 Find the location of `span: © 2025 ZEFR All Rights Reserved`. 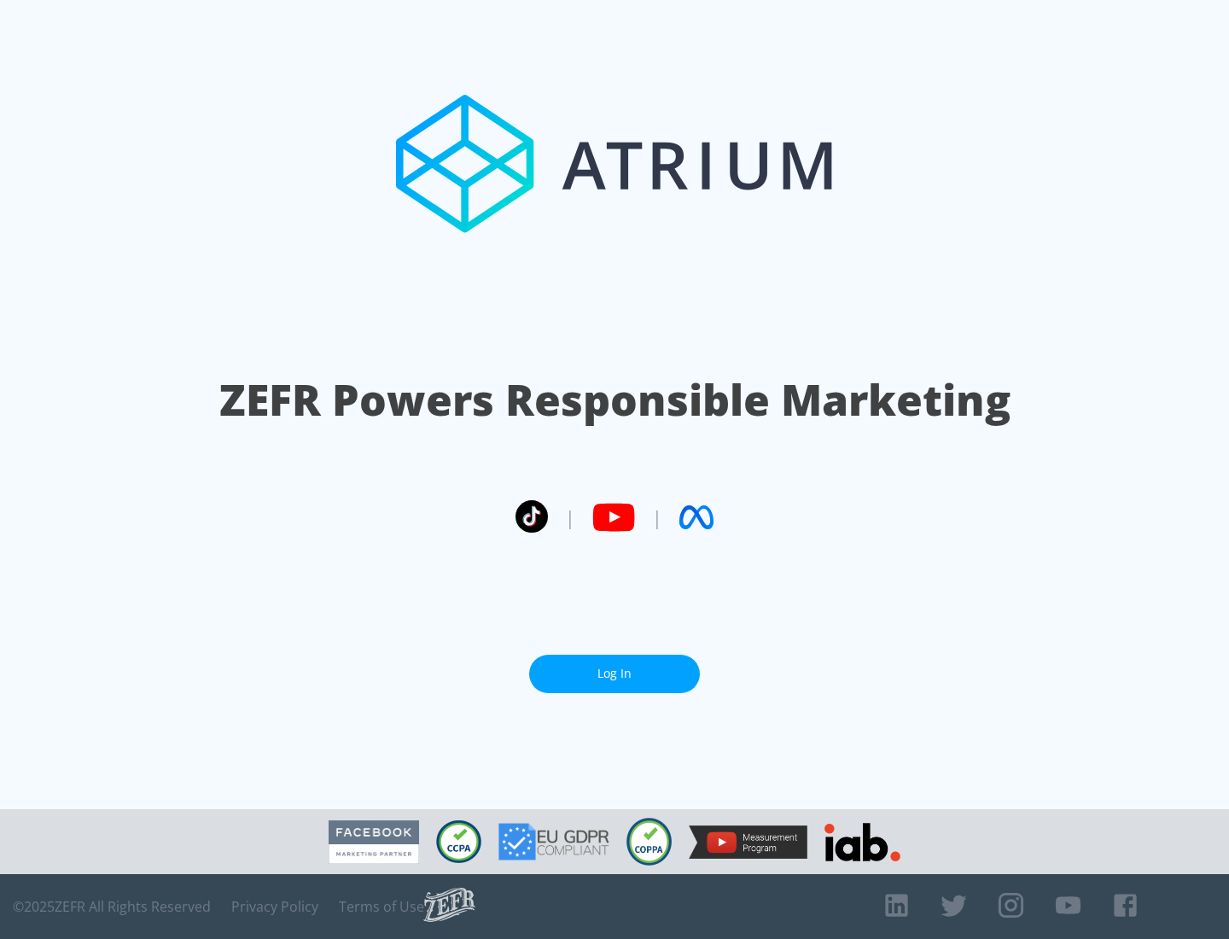

span: © 2025 ZEFR All Rights Reserved is located at coordinates (112, 906).